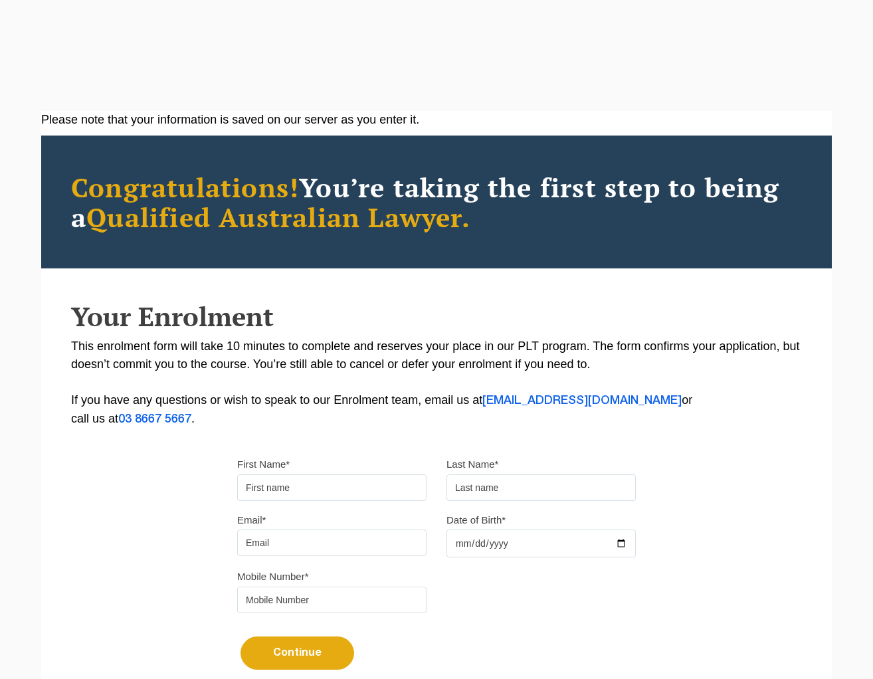 This screenshot has height=679, width=873. What do you see at coordinates (332, 543) in the screenshot?
I see `input: Email` at bounding box center [332, 543].